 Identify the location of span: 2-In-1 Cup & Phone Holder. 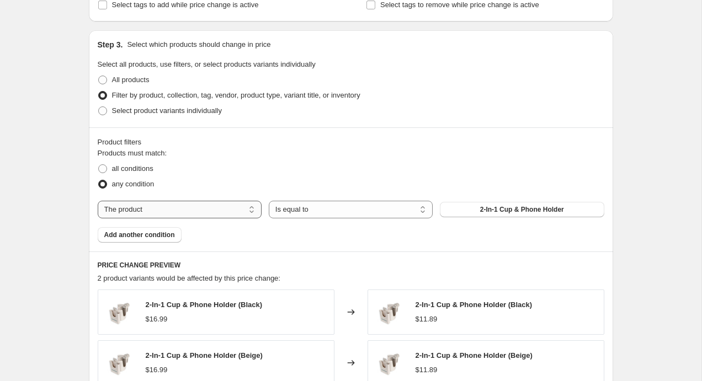
(522, 210).